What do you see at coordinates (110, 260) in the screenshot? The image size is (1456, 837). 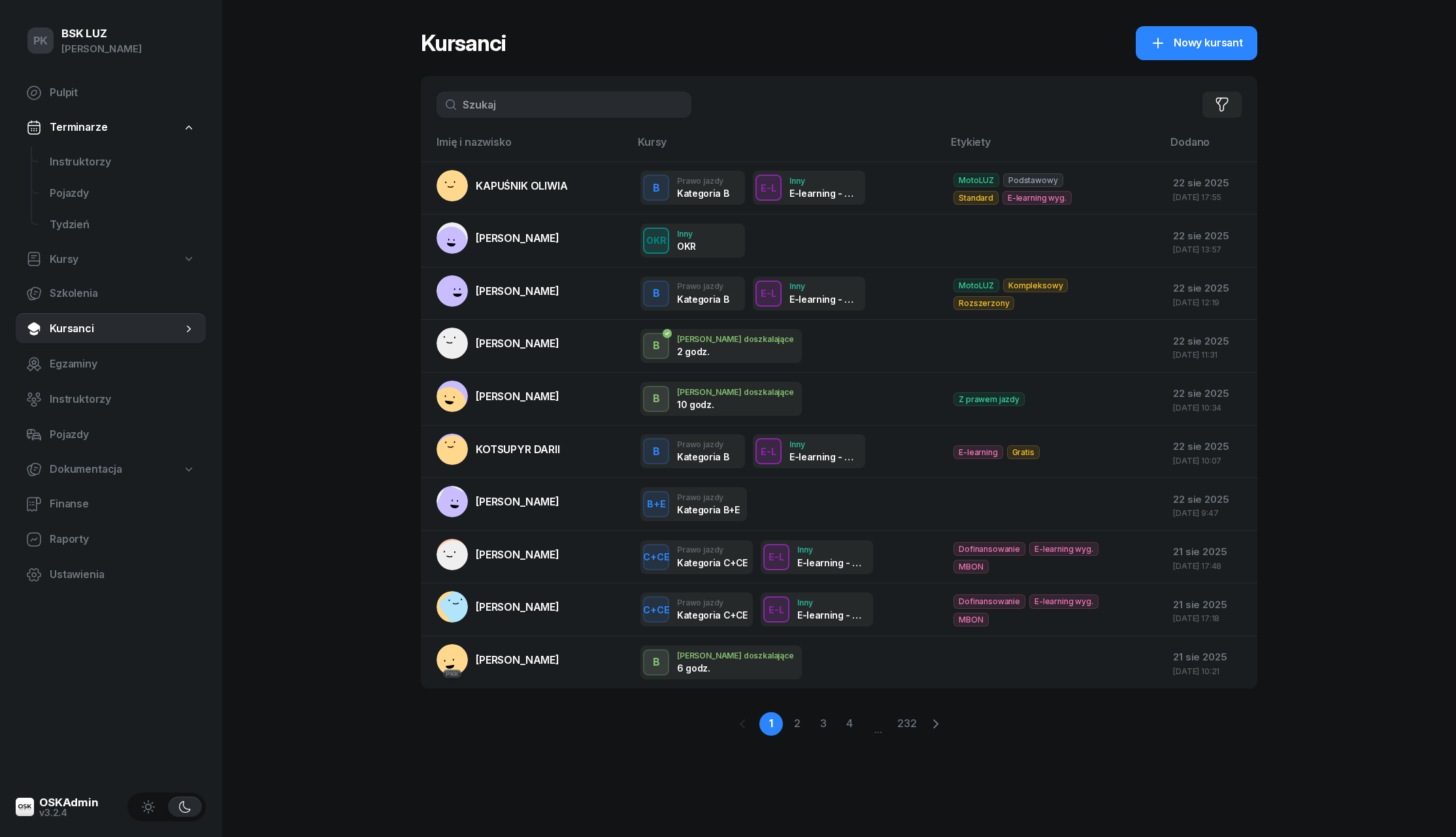 I see `a: Kursy` at bounding box center [110, 260].